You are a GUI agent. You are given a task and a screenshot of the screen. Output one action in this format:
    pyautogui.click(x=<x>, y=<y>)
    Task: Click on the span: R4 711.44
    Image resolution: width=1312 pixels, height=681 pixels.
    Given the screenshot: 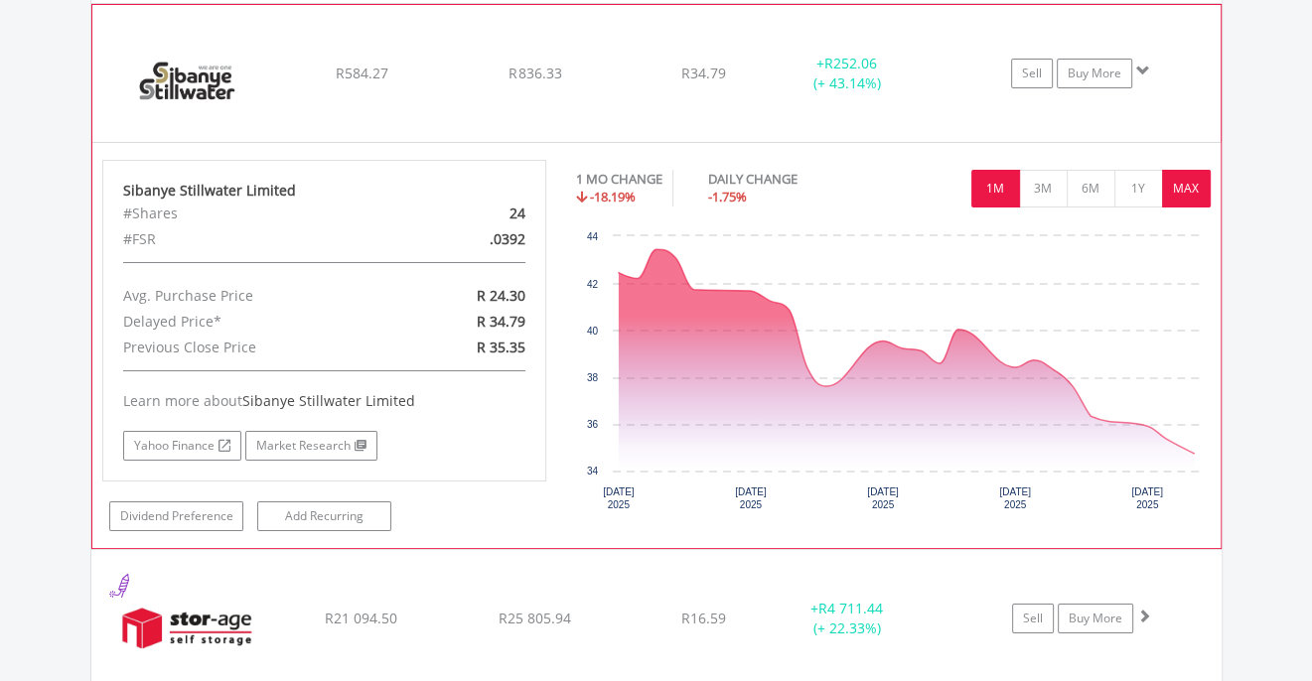 What is the action you would take?
    pyautogui.click(x=850, y=608)
    